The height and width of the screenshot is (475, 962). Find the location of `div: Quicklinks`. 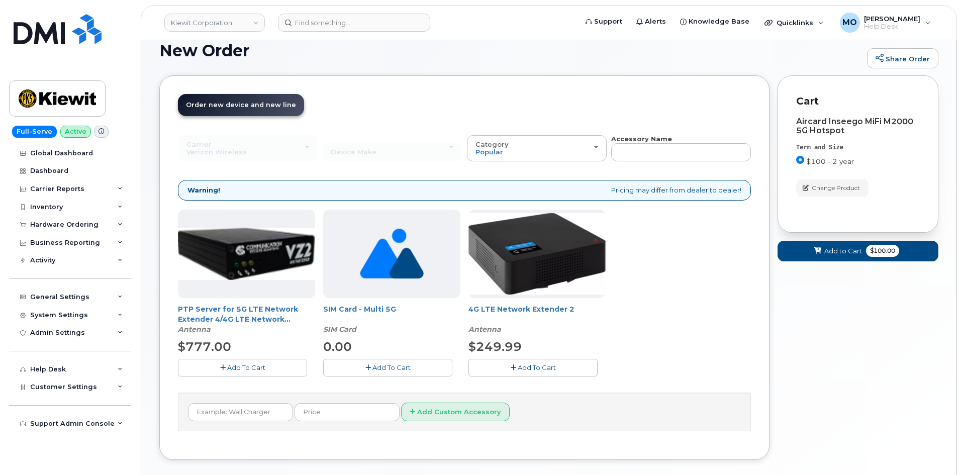

div: Quicklinks is located at coordinates (794, 23).